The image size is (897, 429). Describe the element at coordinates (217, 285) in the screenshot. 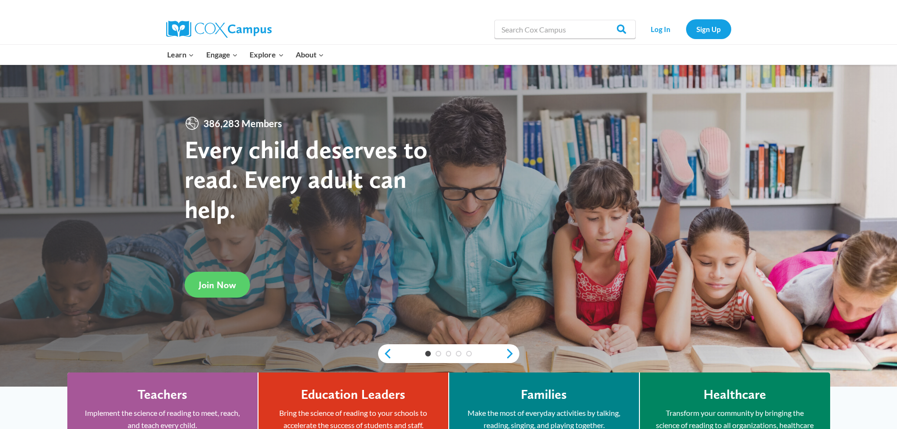

I see `a: Join Now` at that location.